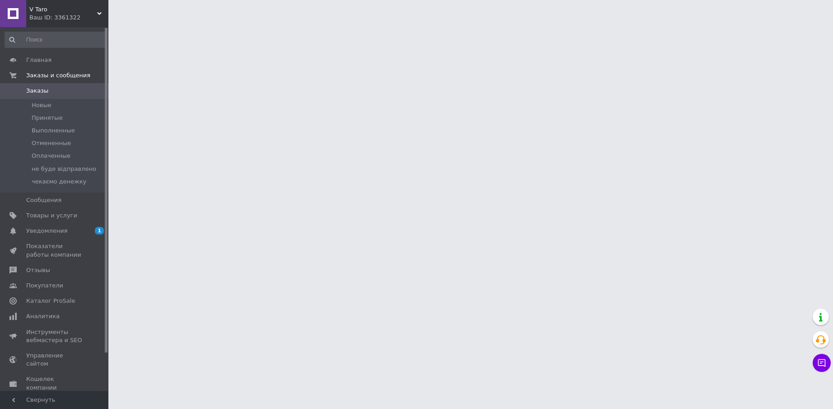 This screenshot has width=833, height=409. What do you see at coordinates (59, 182) in the screenshot?
I see `span: чекаємо денежку` at bounding box center [59, 182].